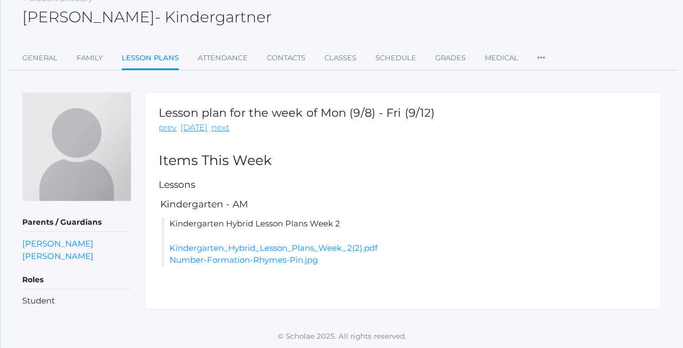 The width and height of the screenshot is (683, 348). Describe the element at coordinates (167, 128) in the screenshot. I see `a: prev` at that location.